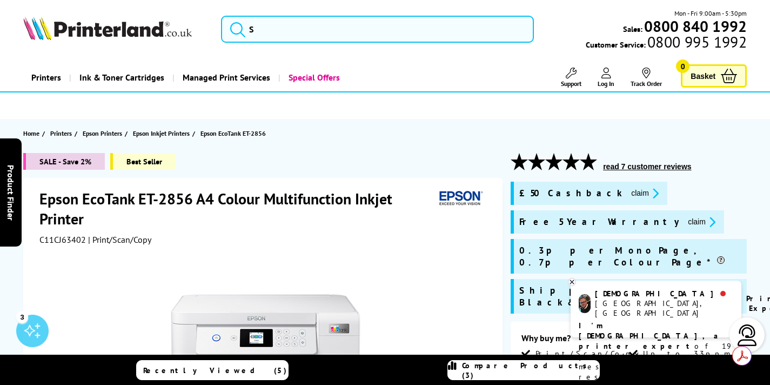 The image size is (770, 385). What do you see at coordinates (215, 370) in the screenshot?
I see `span: Recently Viewed (5)` at bounding box center [215, 370].